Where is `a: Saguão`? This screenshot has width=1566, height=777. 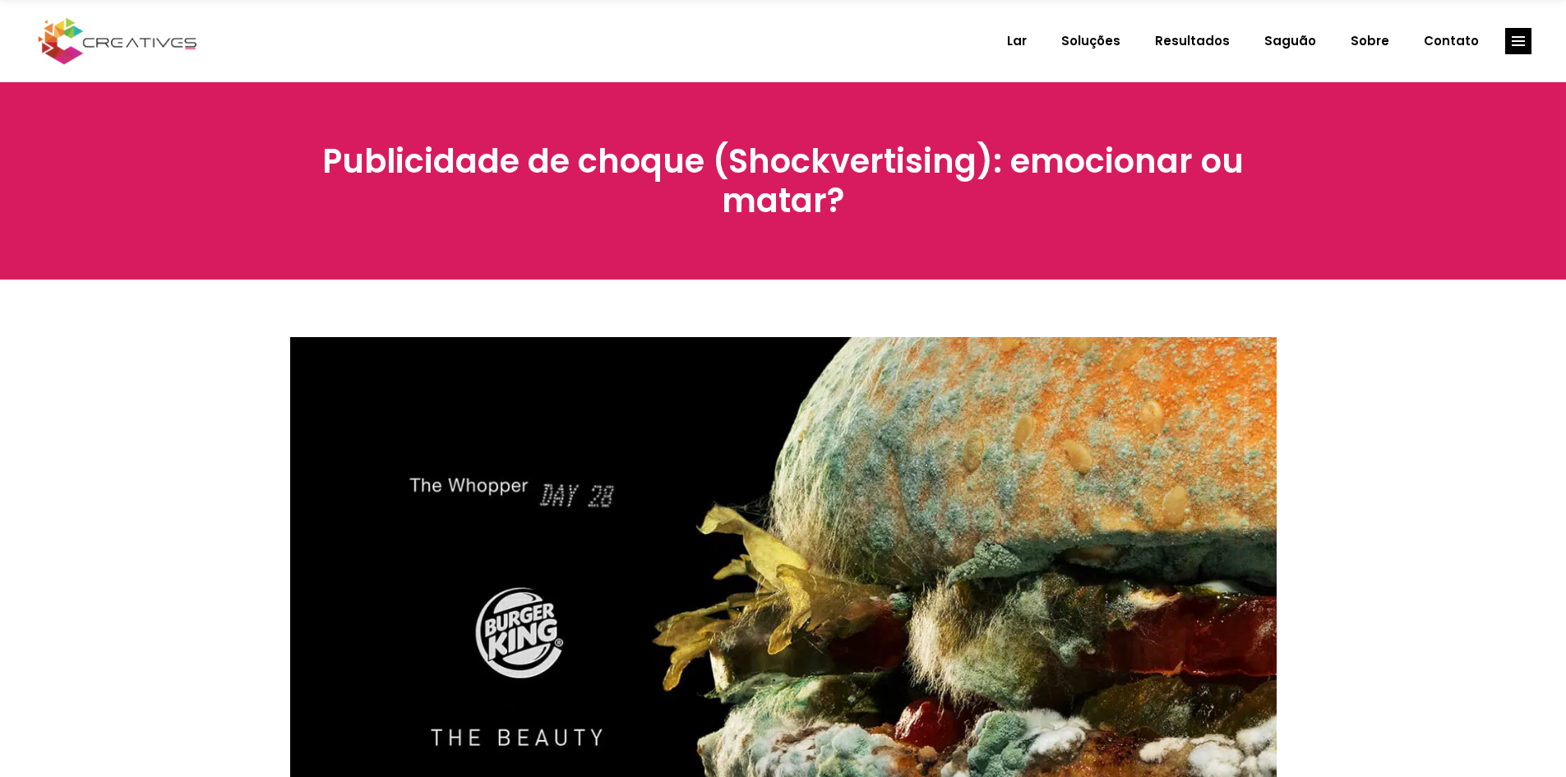
a: Saguão is located at coordinates (1290, 41).